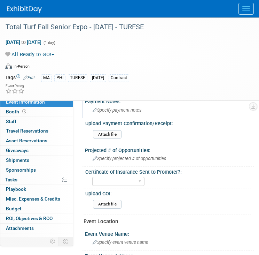 The image size is (259, 255). Describe the element at coordinates (169, 233) in the screenshot. I see `div: Event Venue Name:` at that location.